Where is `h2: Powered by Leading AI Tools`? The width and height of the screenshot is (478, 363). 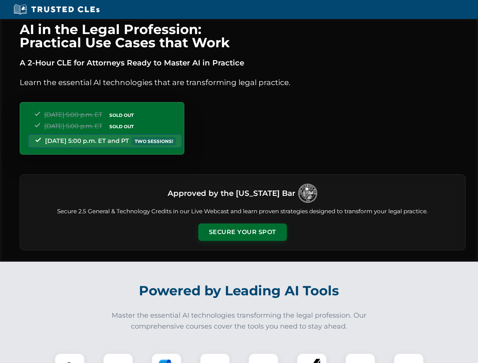 h2: Powered by Leading AI Tools is located at coordinates (239, 291).